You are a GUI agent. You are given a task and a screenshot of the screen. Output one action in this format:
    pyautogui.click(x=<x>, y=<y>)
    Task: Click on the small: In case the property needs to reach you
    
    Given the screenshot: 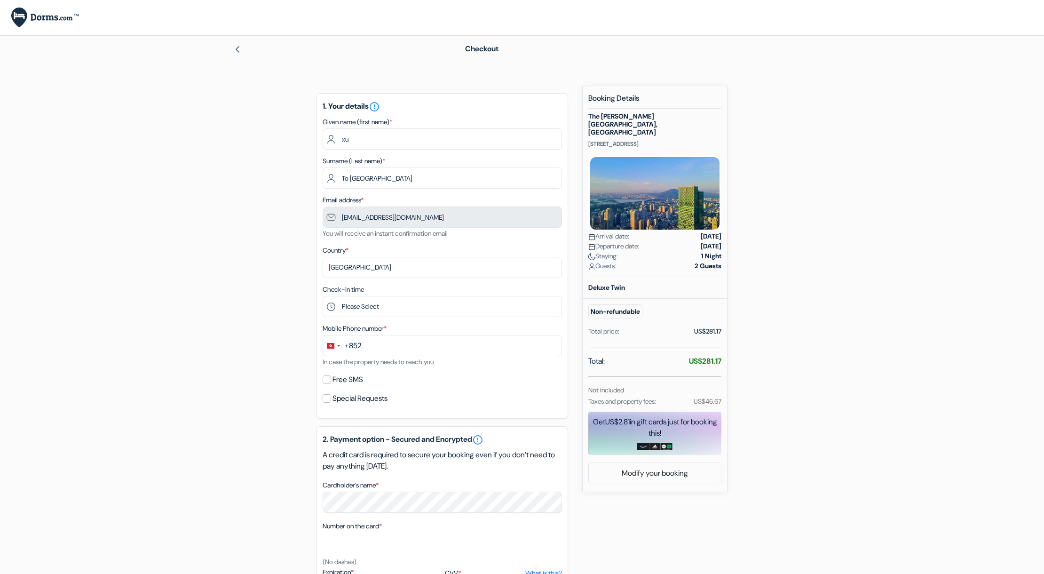 What is the action you would take?
    pyautogui.click(x=378, y=362)
    